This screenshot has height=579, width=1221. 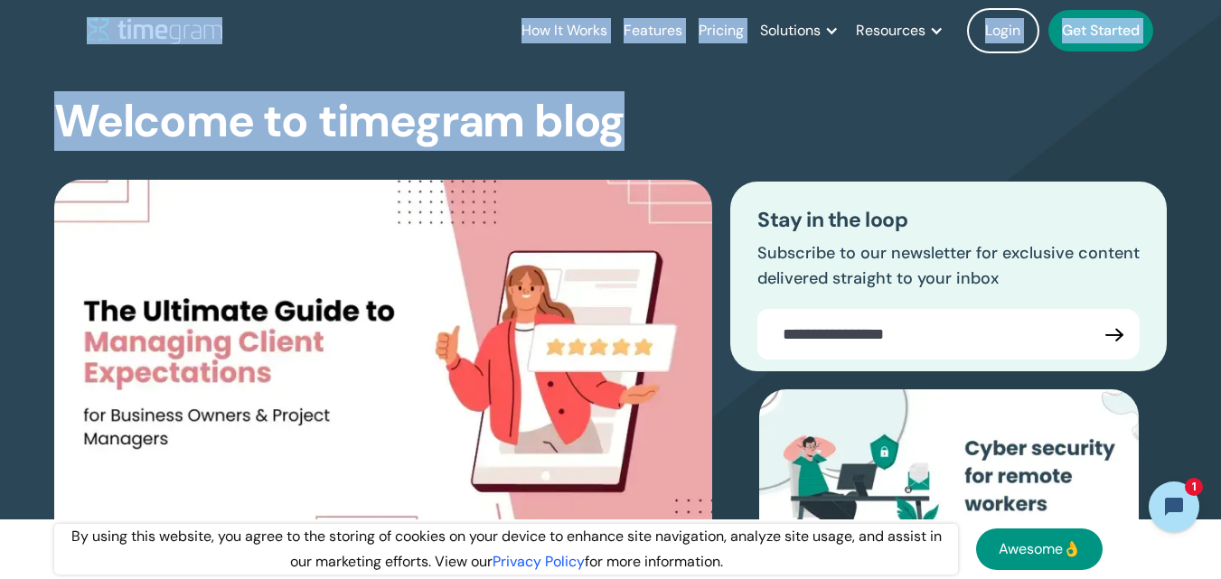 What do you see at coordinates (1114, 334) in the screenshot?
I see `input: Submit` at bounding box center [1114, 334].